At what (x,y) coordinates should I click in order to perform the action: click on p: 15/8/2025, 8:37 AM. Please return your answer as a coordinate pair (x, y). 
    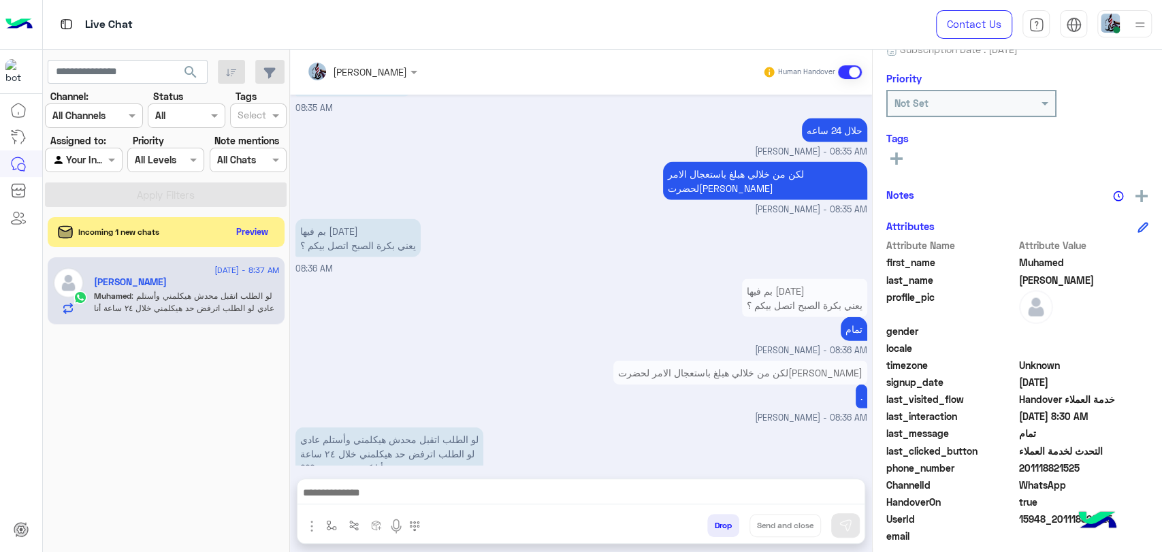
    Looking at the image, I should click on (389, 453).